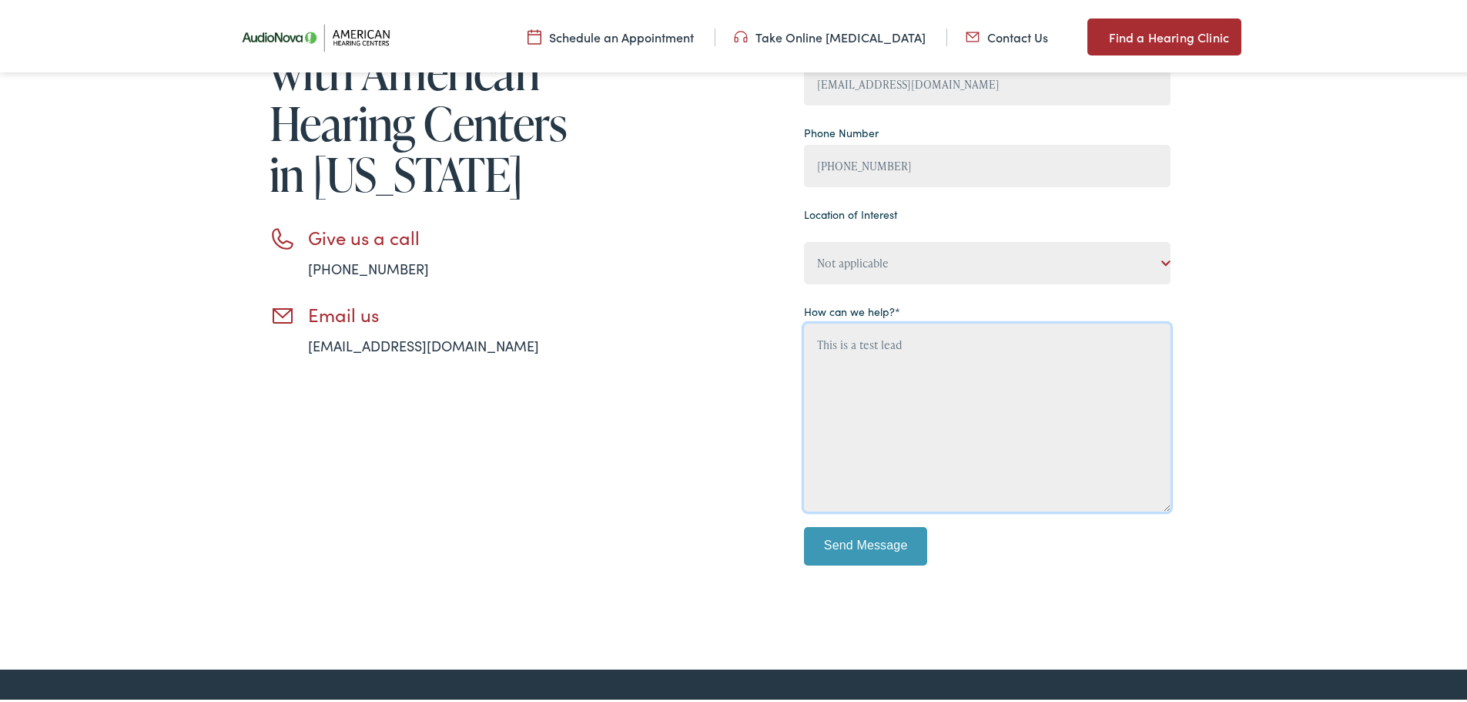 The height and width of the screenshot is (702, 1467). Describe the element at coordinates (852, 308) in the screenshot. I see `label: How can we help?` at that location.